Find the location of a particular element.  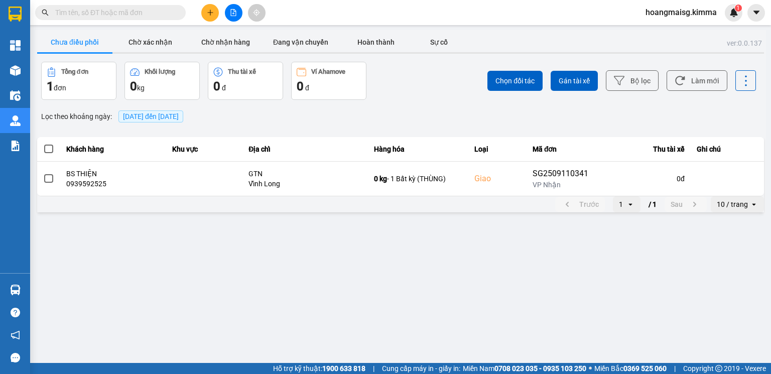

img: icon-new-feature is located at coordinates (734, 13).